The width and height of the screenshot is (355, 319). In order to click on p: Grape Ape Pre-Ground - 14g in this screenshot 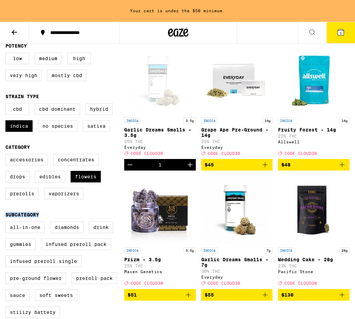, I will do `click(237, 132)`.